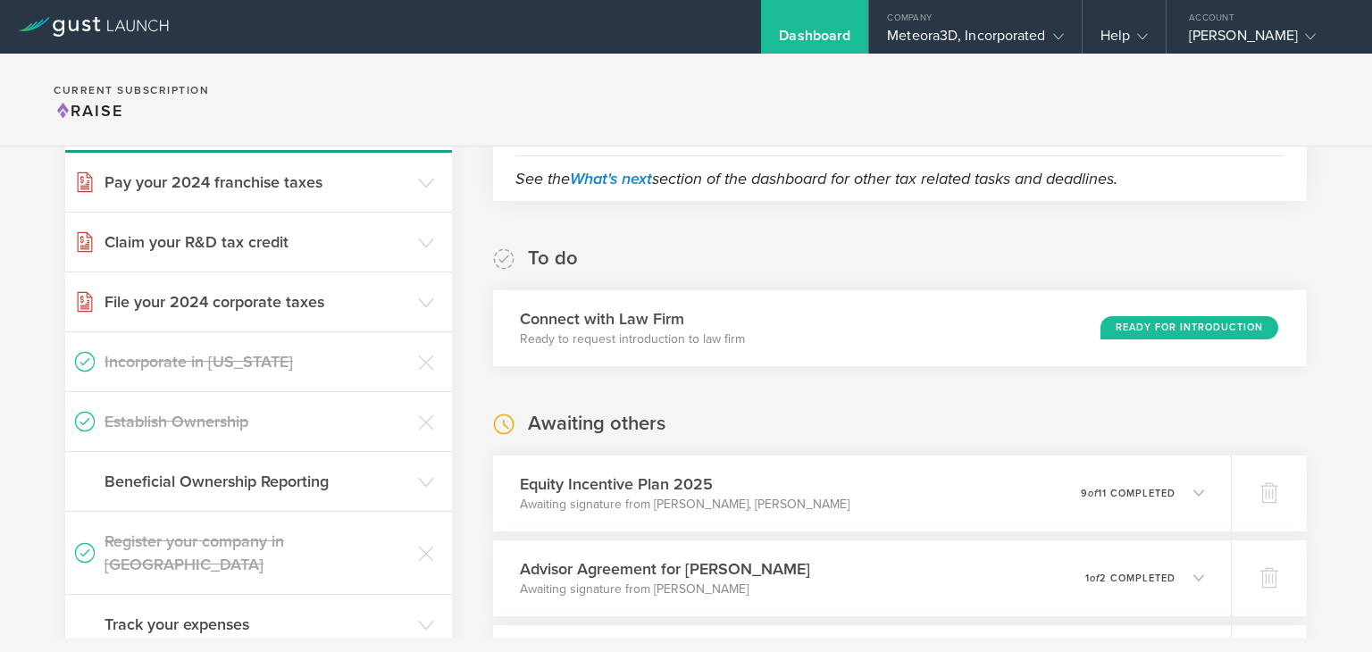  Describe the element at coordinates (256, 182) in the screenshot. I see `h3: Pay your 2024 franchise taxes` at that location.